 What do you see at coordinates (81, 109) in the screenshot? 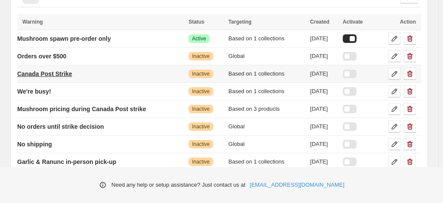
I see `a: Mushroom pricing during Canada Post strike` at bounding box center [81, 109].